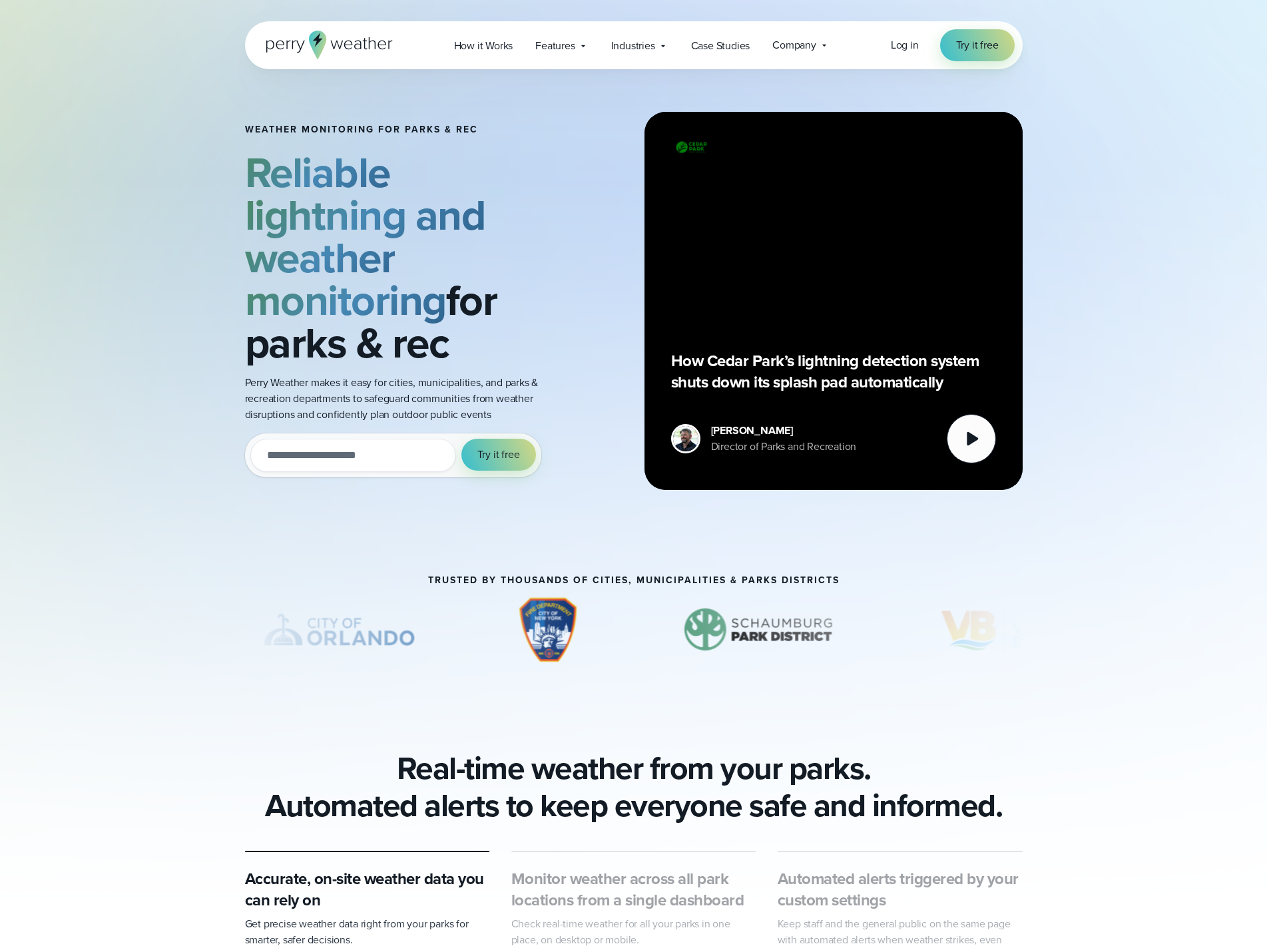 This screenshot has width=1267, height=952. What do you see at coordinates (633, 46) in the screenshot?
I see `span: Industries` at bounding box center [633, 46].